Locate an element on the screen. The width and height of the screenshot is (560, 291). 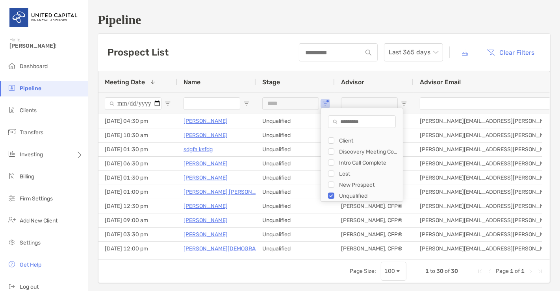
div: First Page is located at coordinates (480, 271).